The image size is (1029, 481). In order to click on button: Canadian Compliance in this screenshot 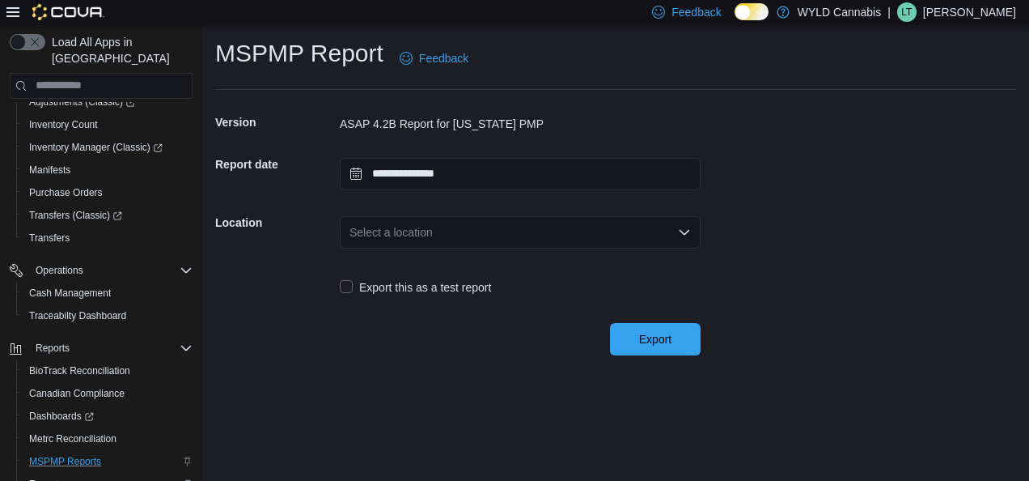, I will do `click(108, 393)`.